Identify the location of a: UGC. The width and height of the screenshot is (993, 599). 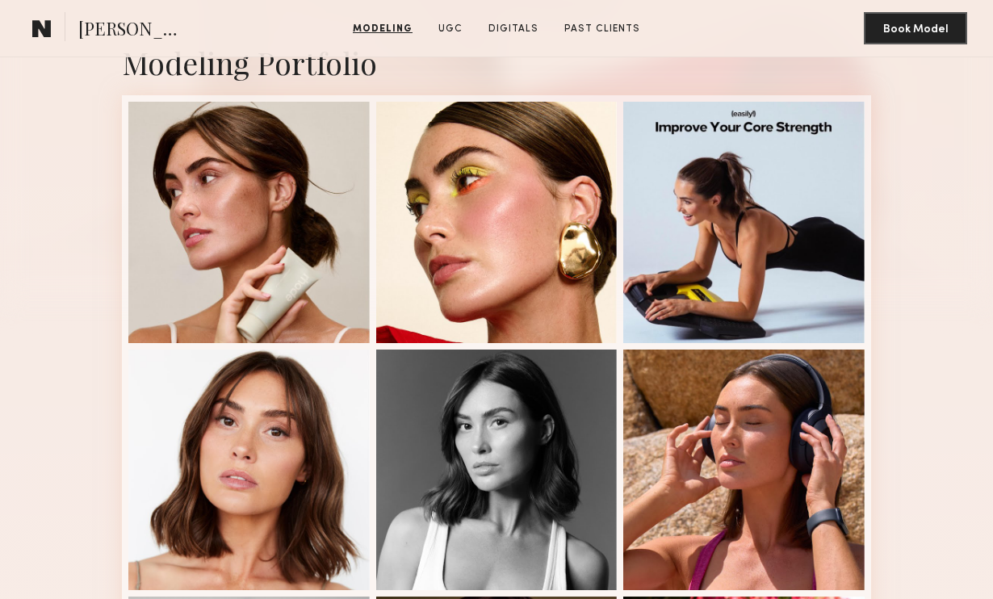
(450, 29).